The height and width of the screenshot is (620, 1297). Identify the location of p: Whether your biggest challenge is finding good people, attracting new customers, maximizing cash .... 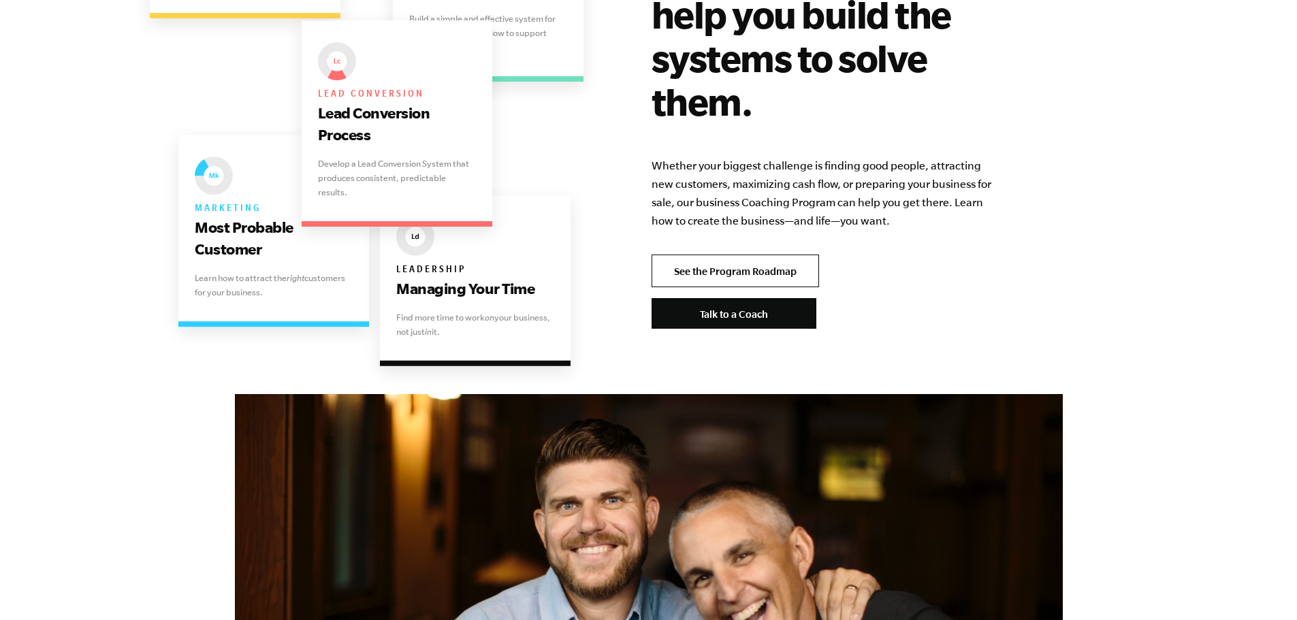
(823, 193).